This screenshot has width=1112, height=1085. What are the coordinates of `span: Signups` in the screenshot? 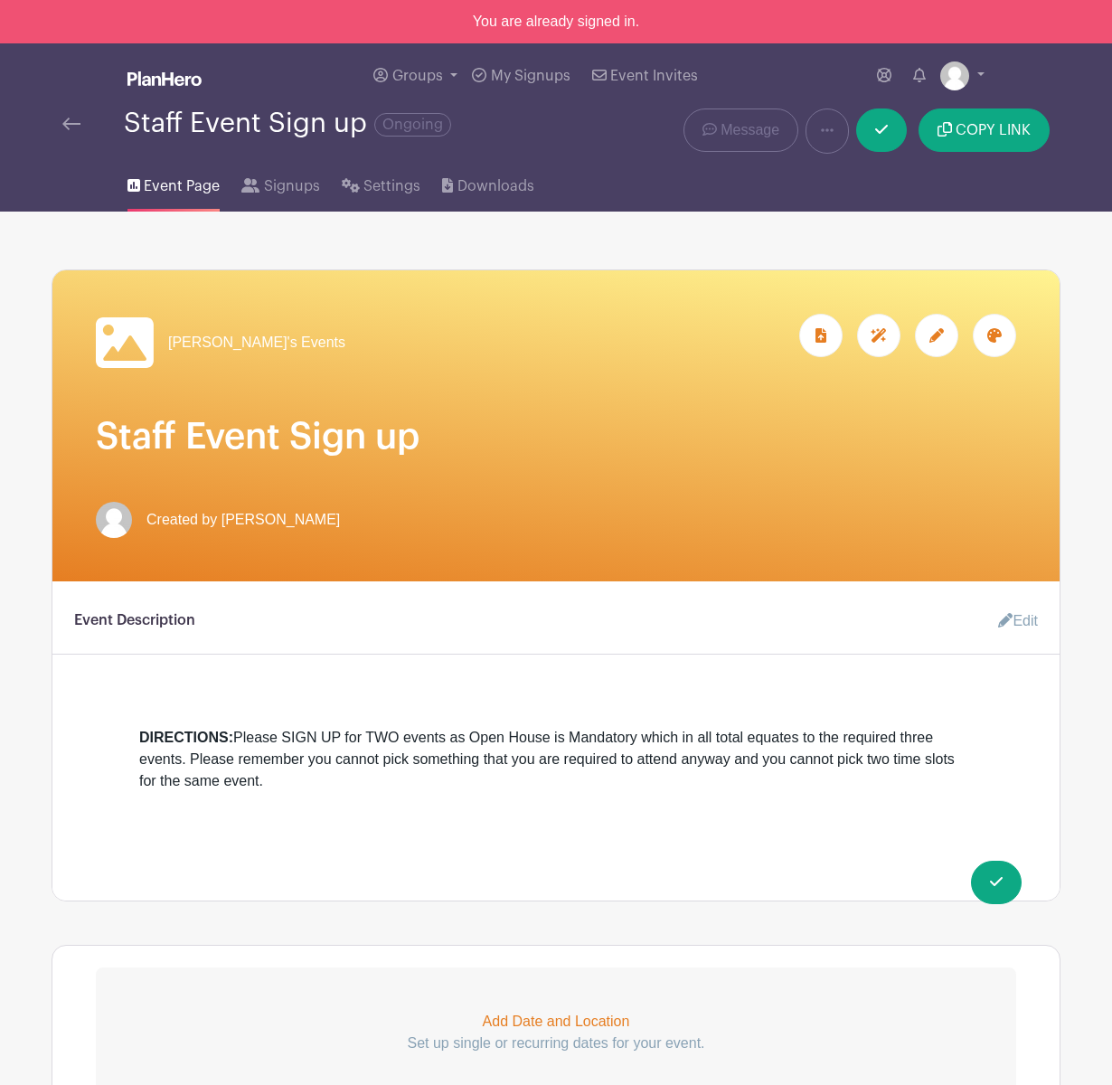 It's located at (292, 186).